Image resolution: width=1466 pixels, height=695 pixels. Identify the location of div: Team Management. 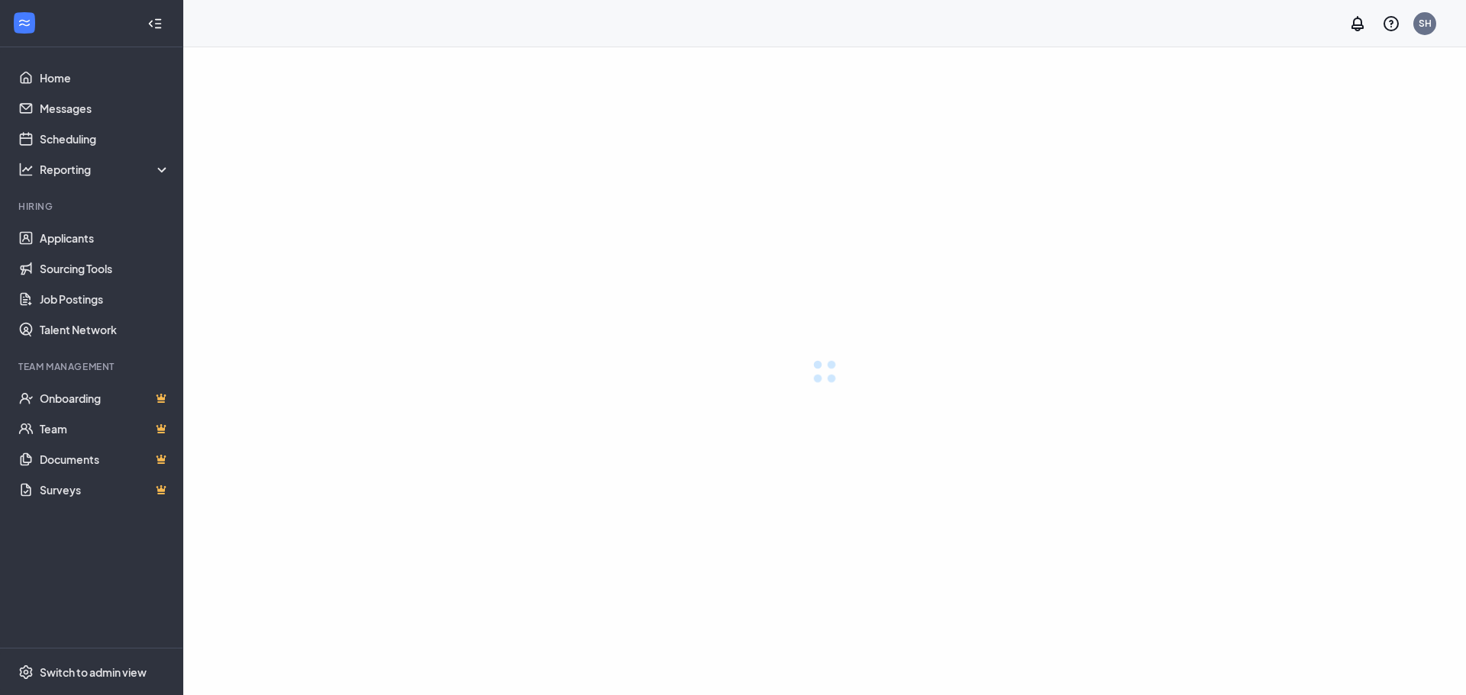
(92, 366).